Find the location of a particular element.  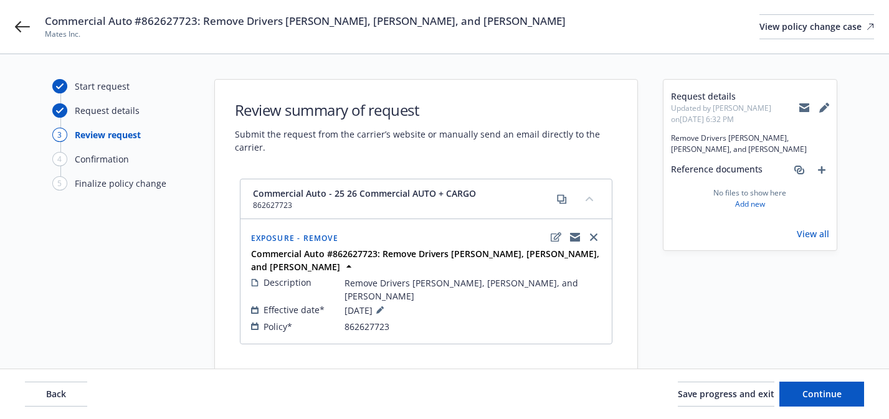

span: Commercial Auto - 25 26 Commercial AUTO + CARGO is located at coordinates (364, 193).